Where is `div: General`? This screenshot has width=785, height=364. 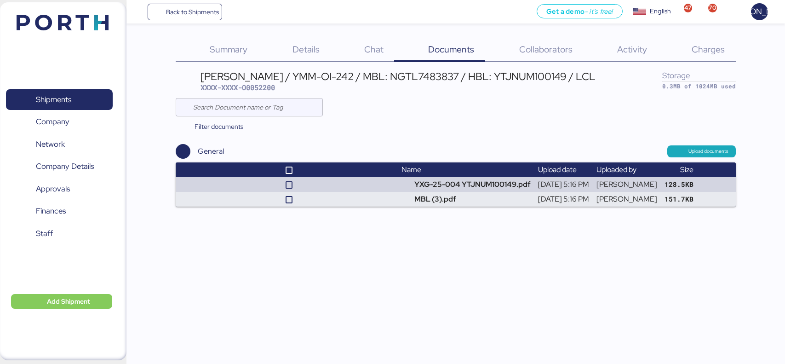 div: General is located at coordinates (211, 151).